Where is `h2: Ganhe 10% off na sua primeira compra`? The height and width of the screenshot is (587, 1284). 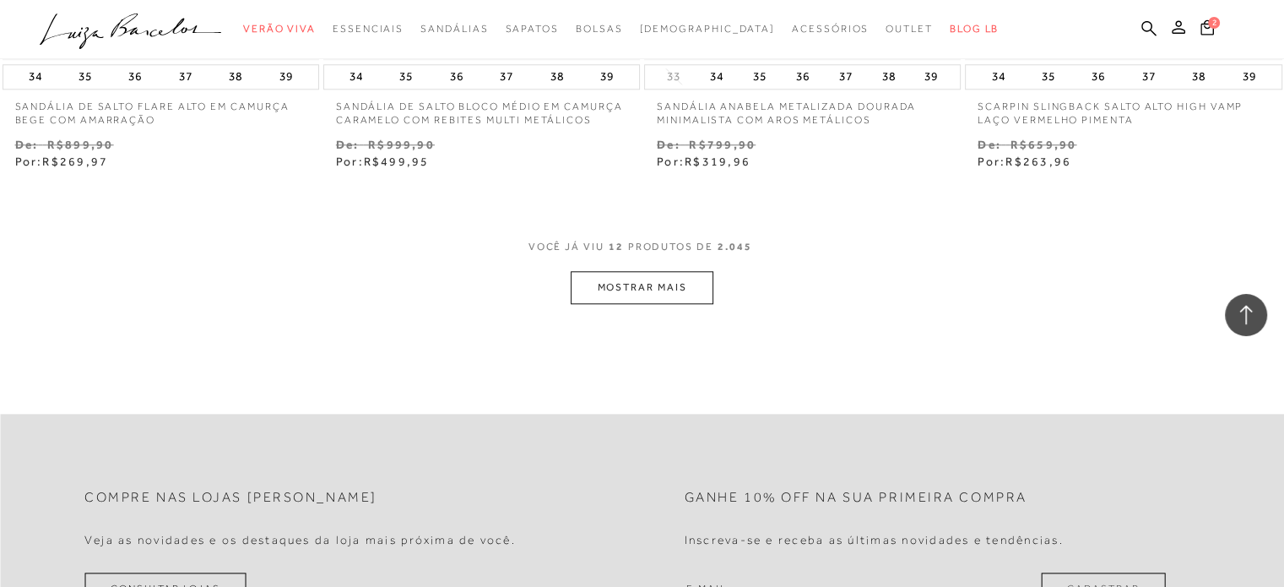
h2: Ganhe 10% off na sua primeira compra is located at coordinates (856, 497).